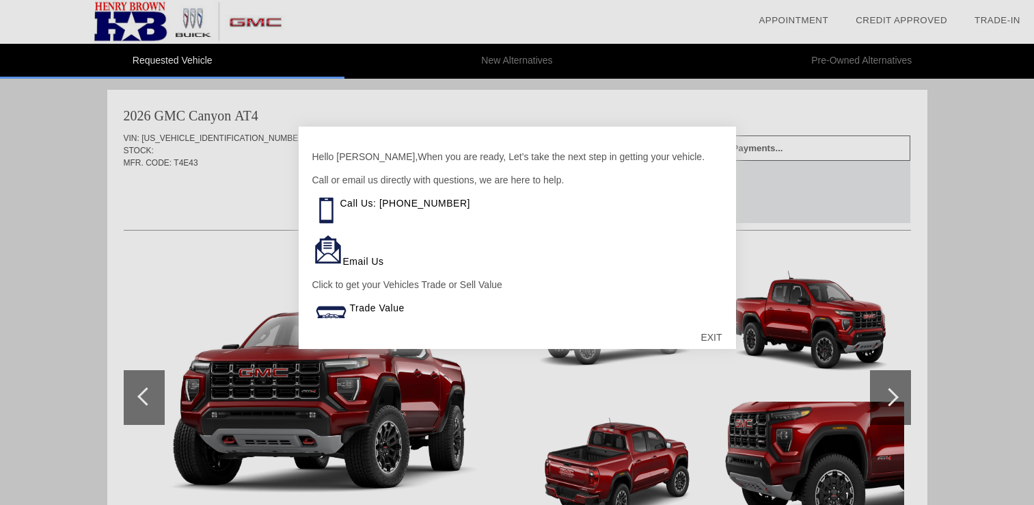 This screenshot has height=505, width=1034. What do you see at coordinates (518, 180) in the screenshot?
I see `p: Call or email us directly with questions, we are here to help.` at bounding box center [518, 180].